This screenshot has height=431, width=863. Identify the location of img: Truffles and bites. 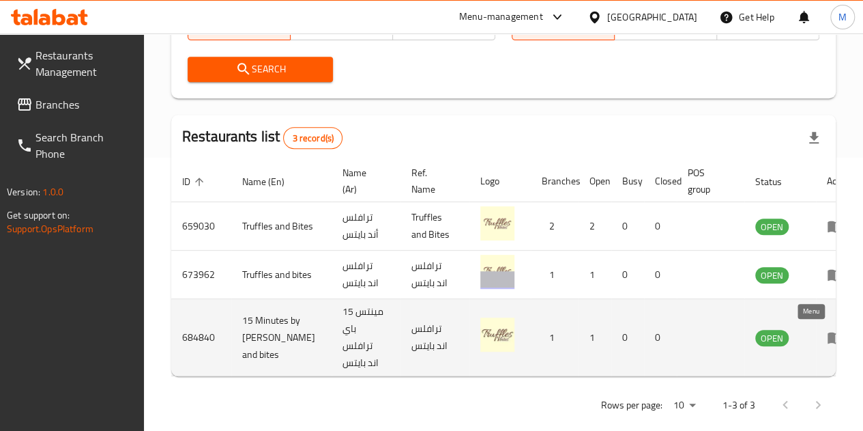
(498, 272).